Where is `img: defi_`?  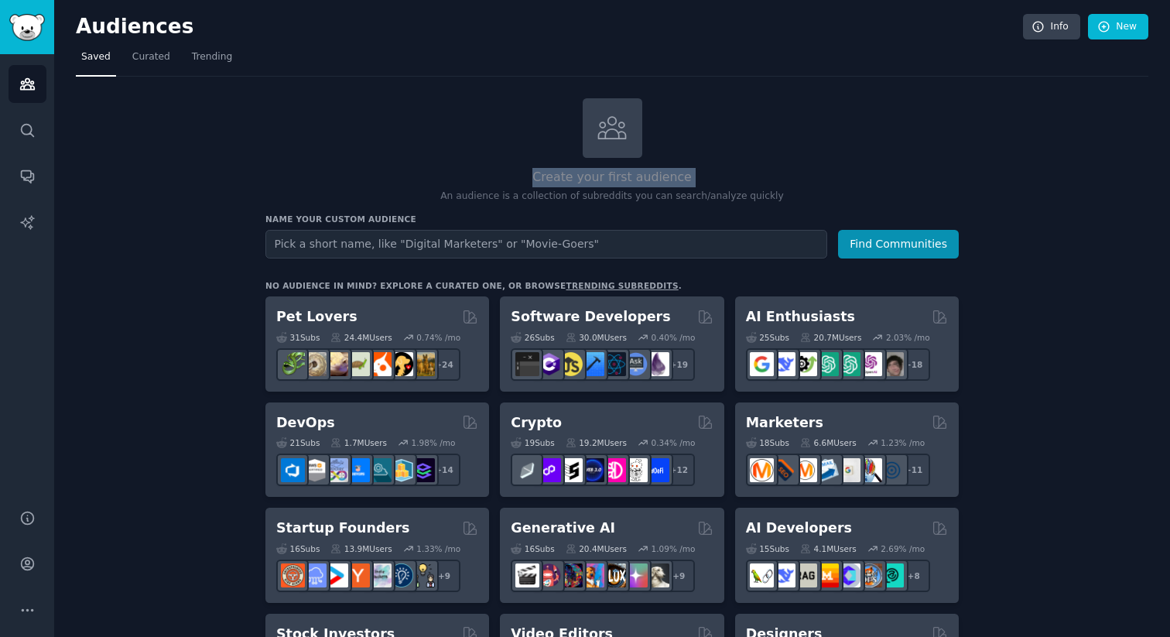
img: defi_ is located at coordinates (657, 470).